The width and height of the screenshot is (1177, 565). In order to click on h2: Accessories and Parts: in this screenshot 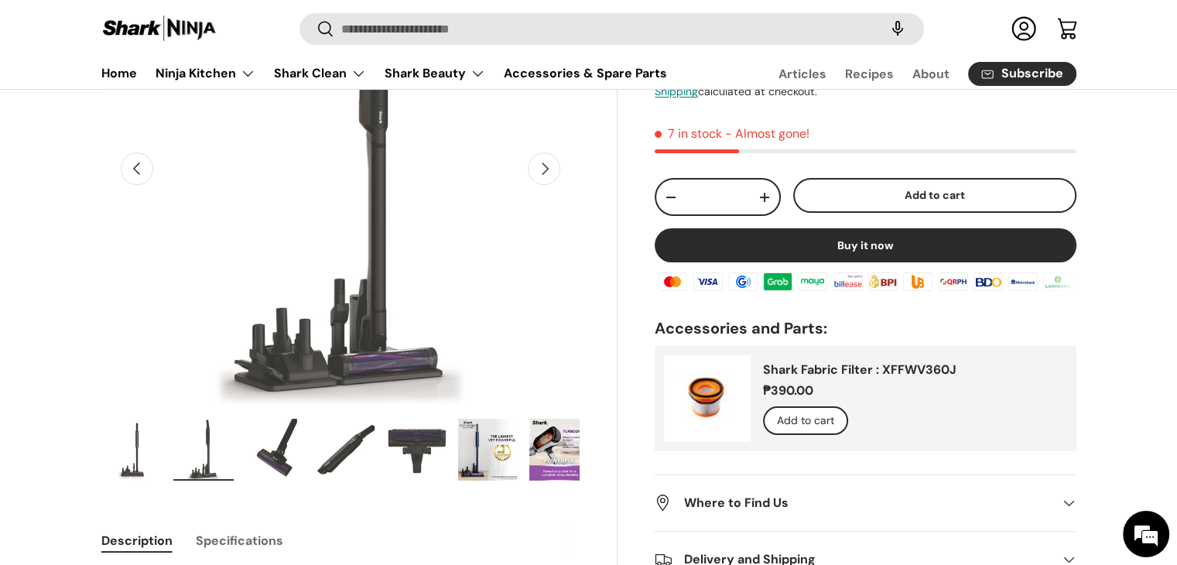, I will do `click(865, 329)`.